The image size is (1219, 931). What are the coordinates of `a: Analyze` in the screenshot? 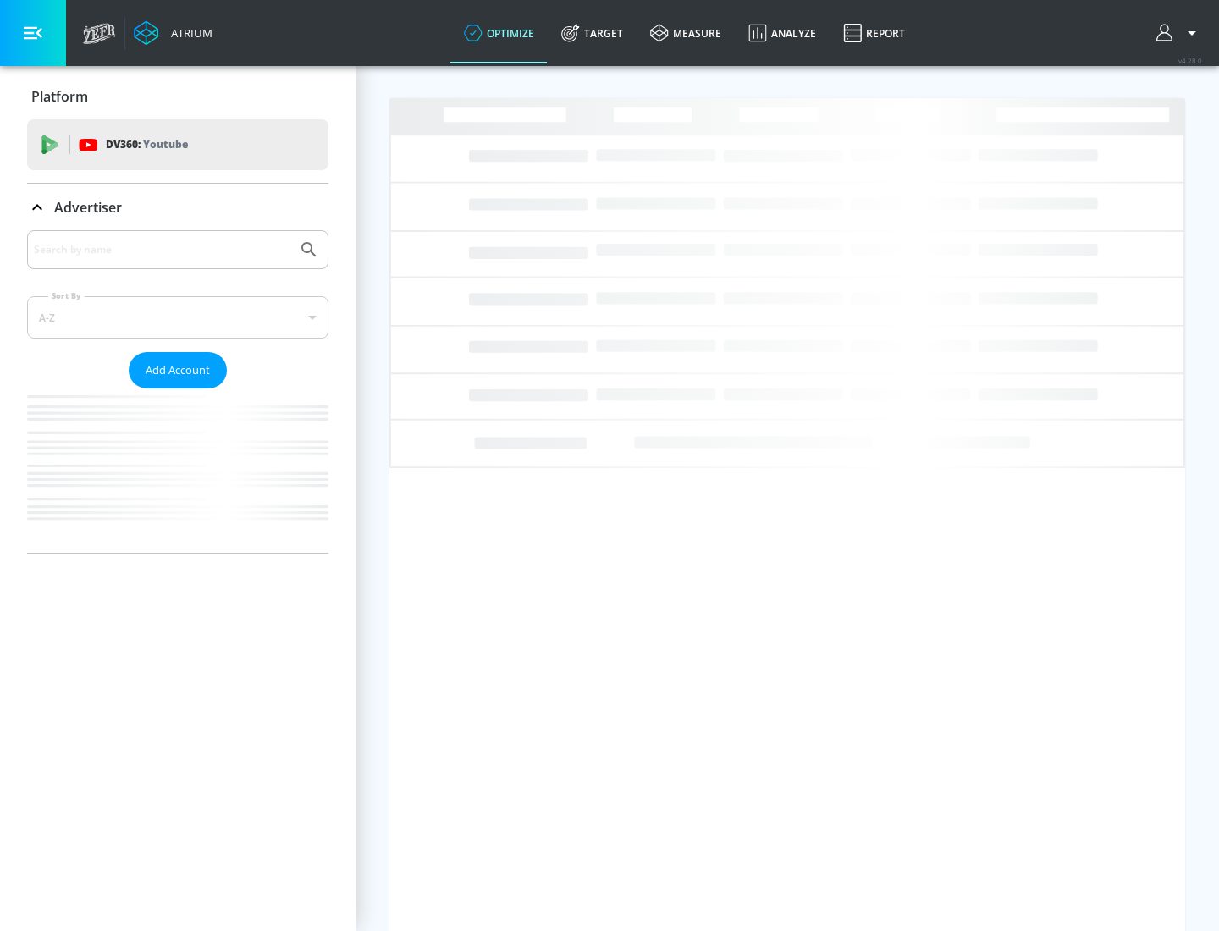 It's located at (782, 33).